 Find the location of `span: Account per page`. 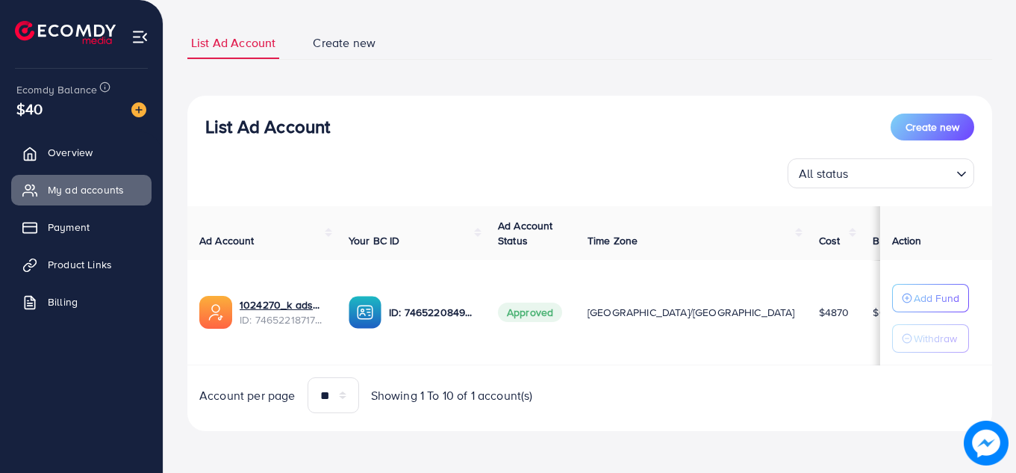

span: Account per page is located at coordinates (247, 395).